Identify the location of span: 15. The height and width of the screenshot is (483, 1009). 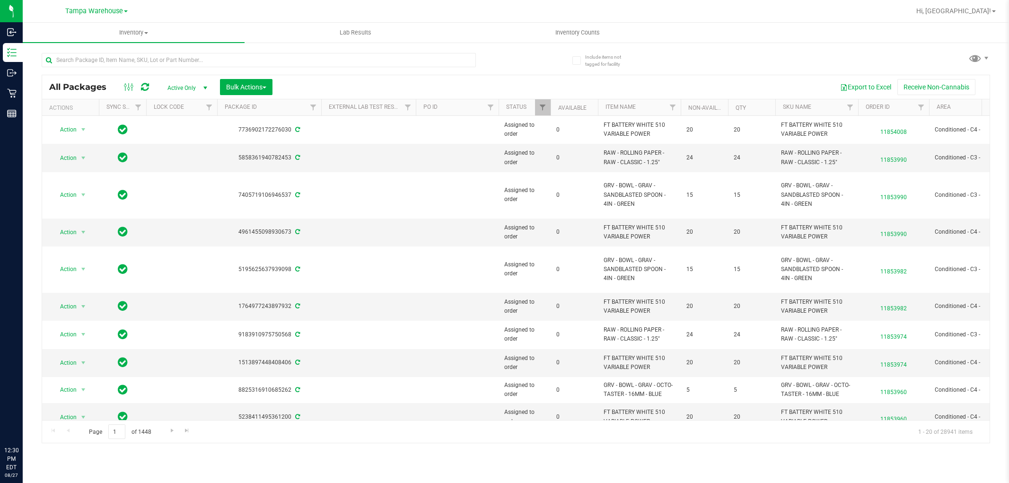
(704, 269).